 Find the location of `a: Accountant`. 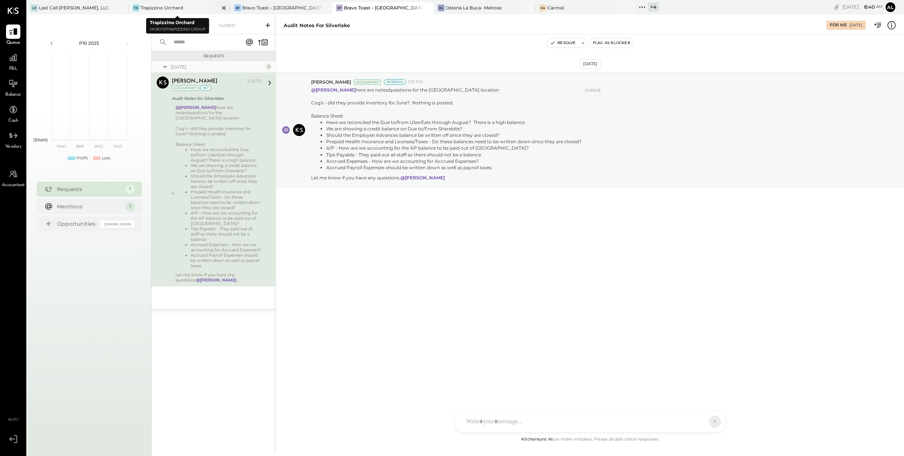

a: Accountant is located at coordinates (13, 178).